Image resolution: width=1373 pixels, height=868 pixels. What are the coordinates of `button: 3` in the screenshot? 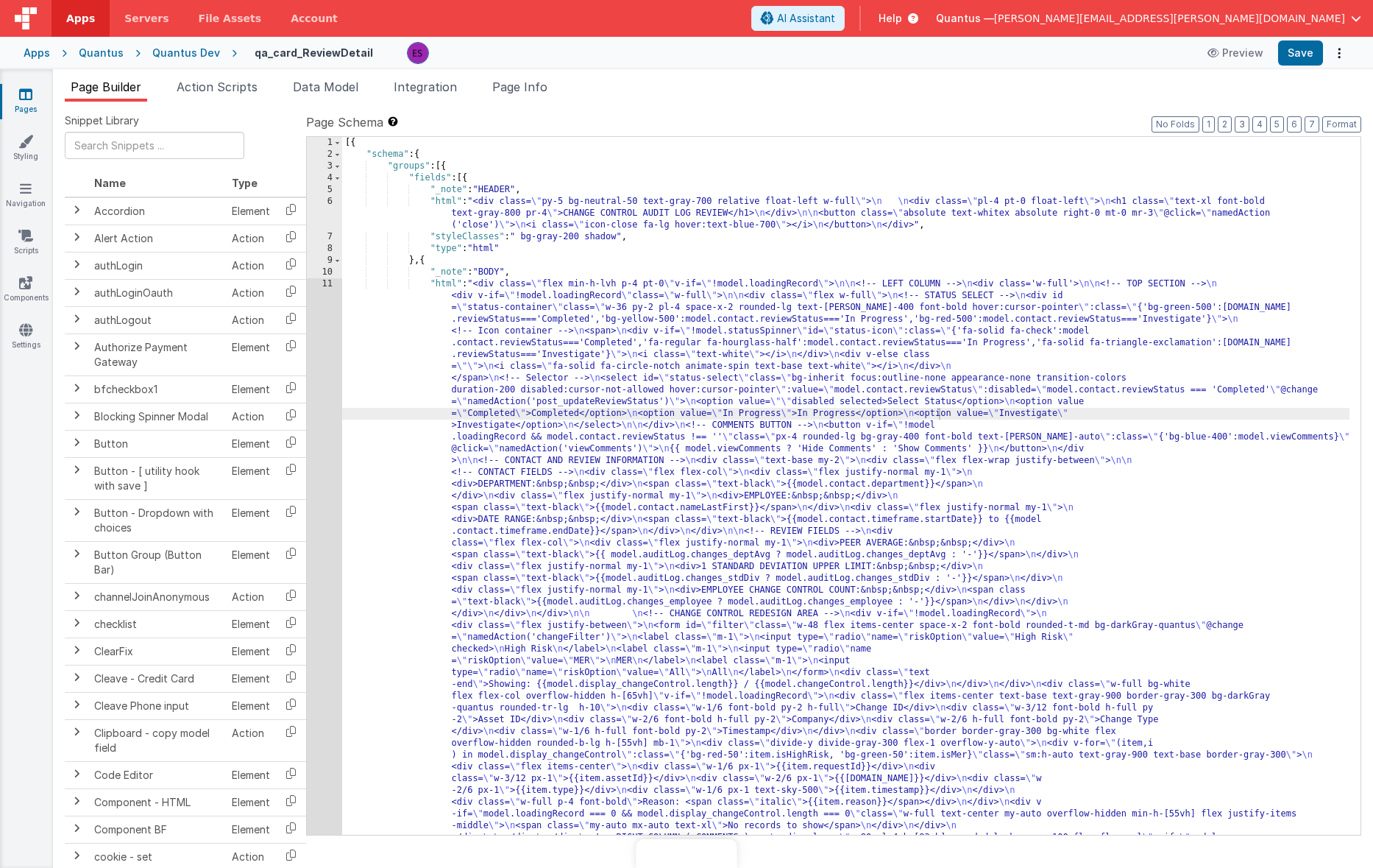 It's located at (1242, 124).